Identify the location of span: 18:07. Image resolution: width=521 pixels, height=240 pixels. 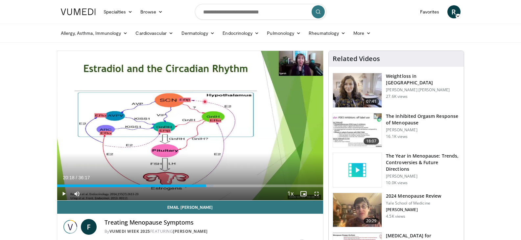
(371, 141).